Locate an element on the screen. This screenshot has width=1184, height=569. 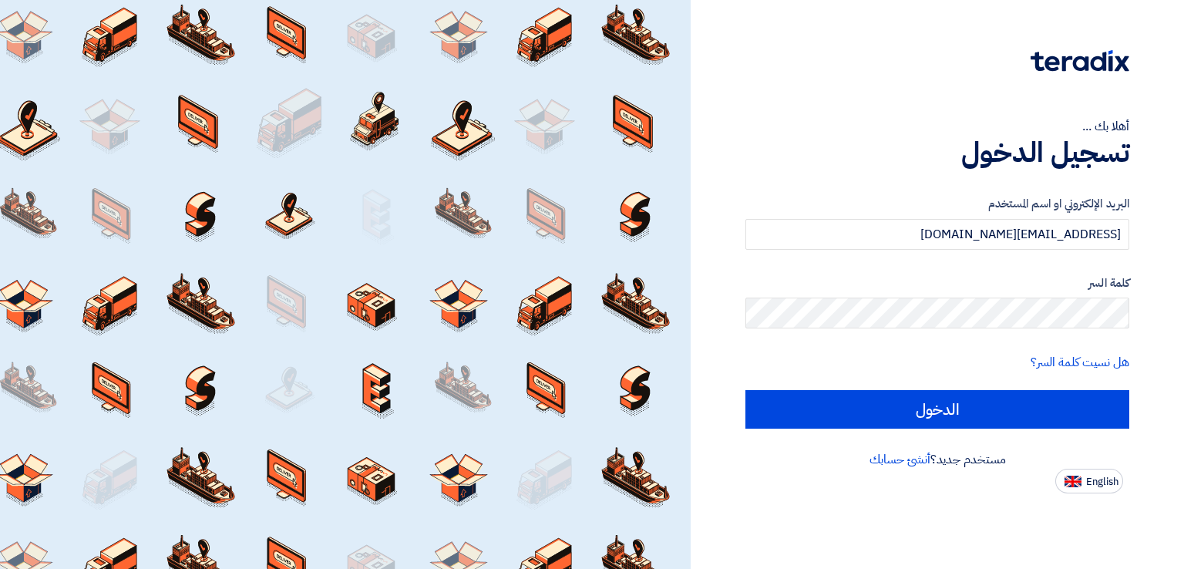
input: الدخول is located at coordinates (938, 409).